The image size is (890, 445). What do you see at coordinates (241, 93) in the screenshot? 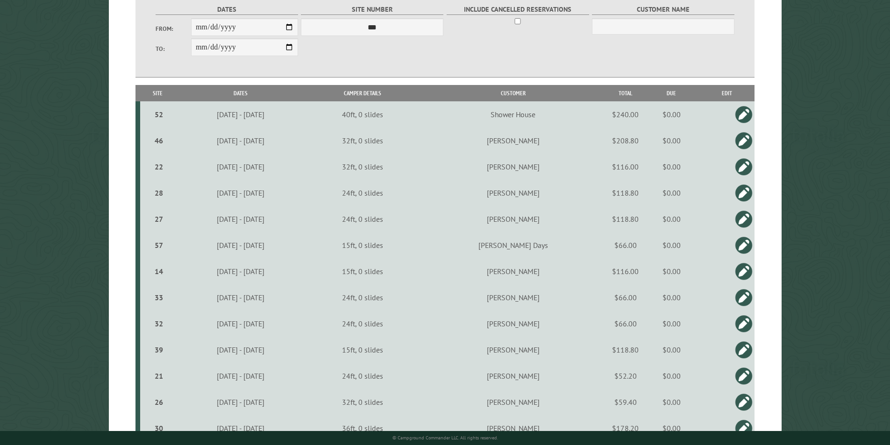
I see `th: Dates` at bounding box center [241, 93].